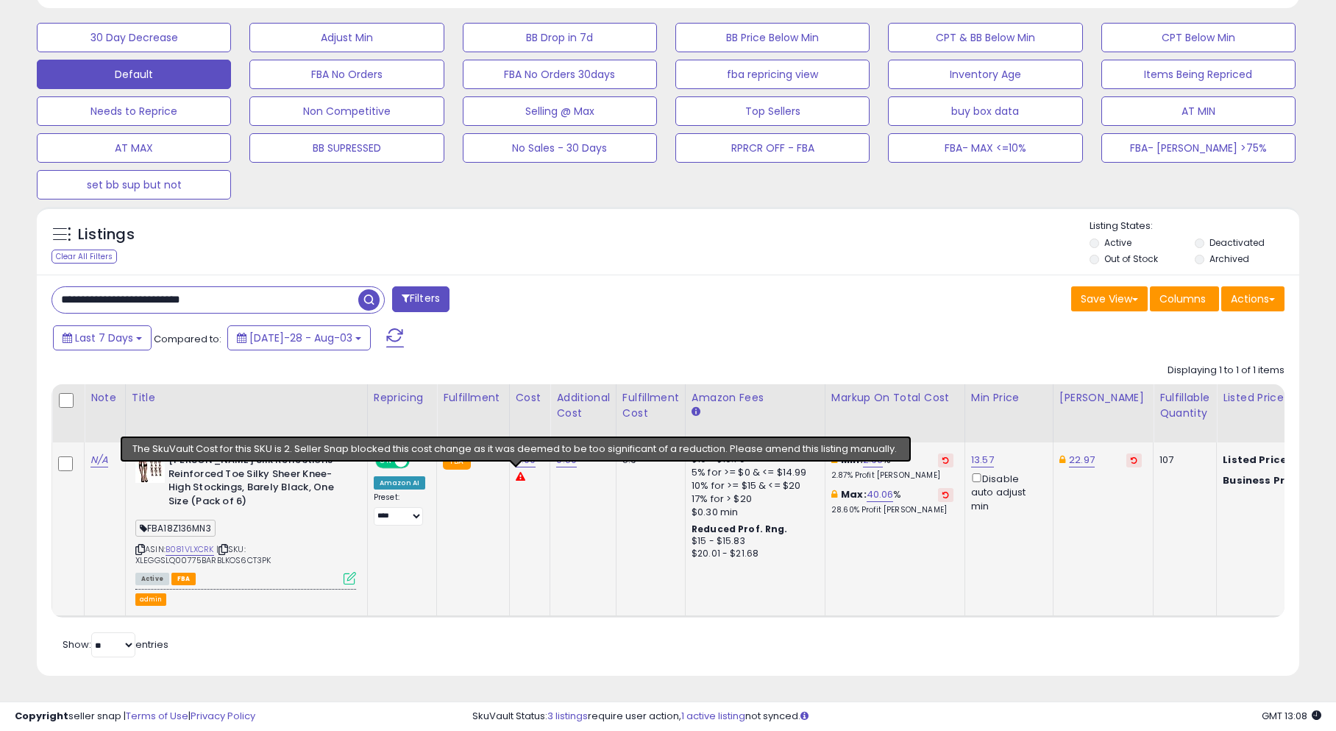 The image size is (1336, 731). What do you see at coordinates (1229, 258) in the screenshot?
I see `label: Archived` at bounding box center [1229, 258].